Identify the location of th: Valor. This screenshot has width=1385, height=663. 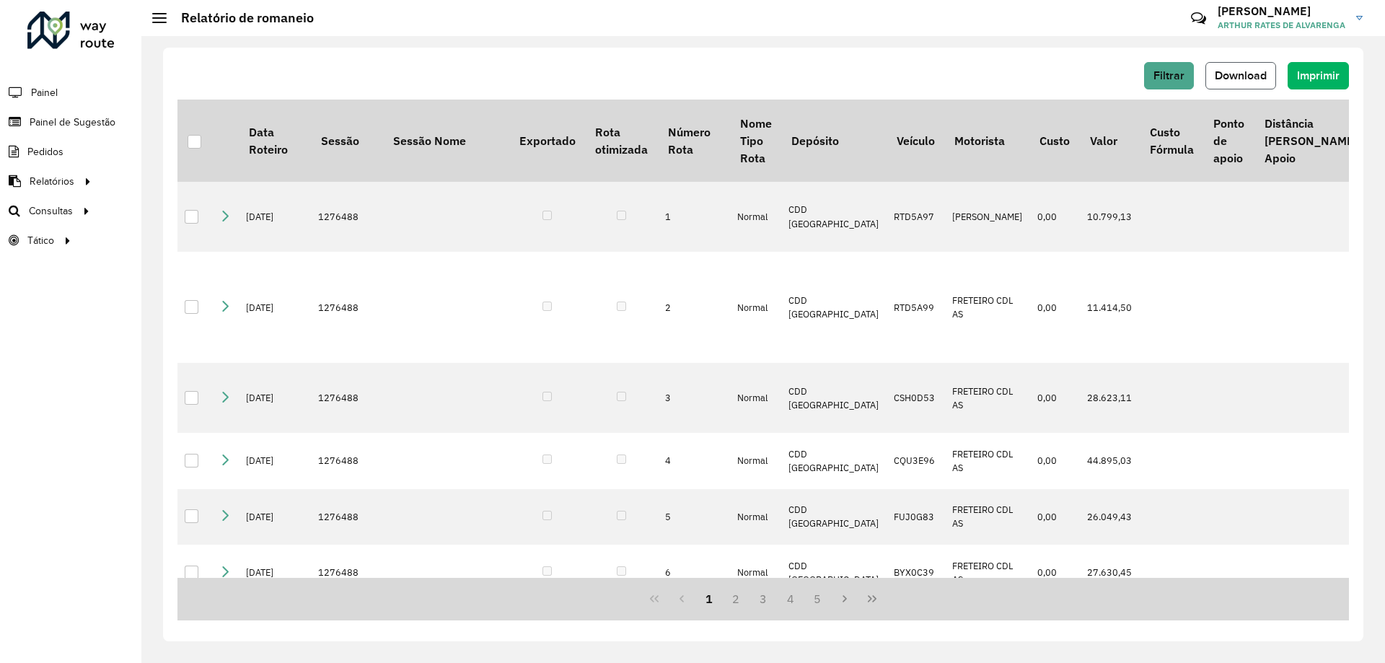
(1109, 141).